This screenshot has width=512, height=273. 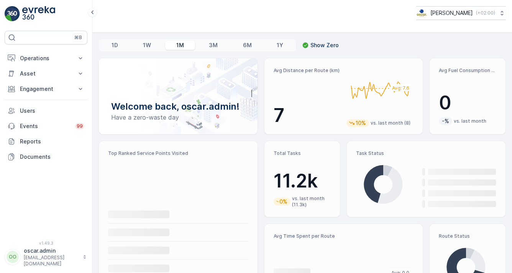 What do you see at coordinates (280, 45) in the screenshot?
I see `p: 1Y` at bounding box center [280, 45].